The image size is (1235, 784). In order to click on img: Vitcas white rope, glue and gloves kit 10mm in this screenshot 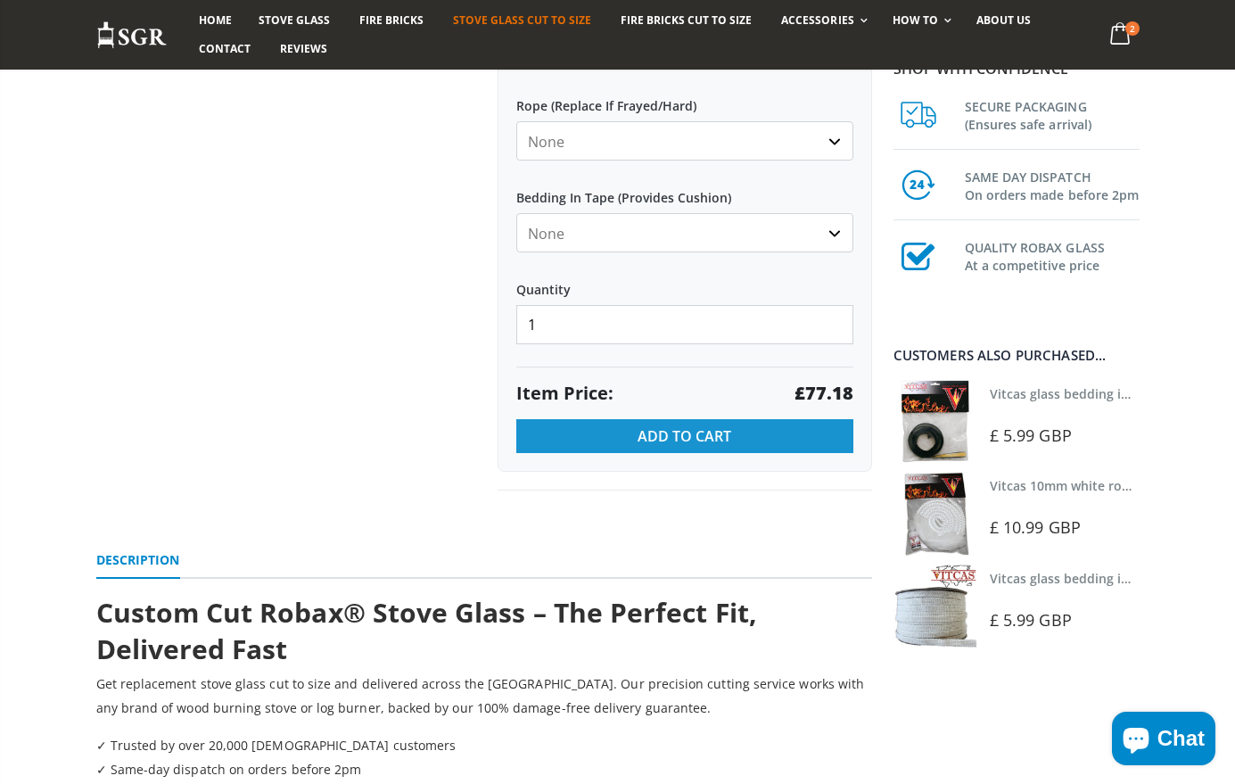, I will do `click(935, 513)`.